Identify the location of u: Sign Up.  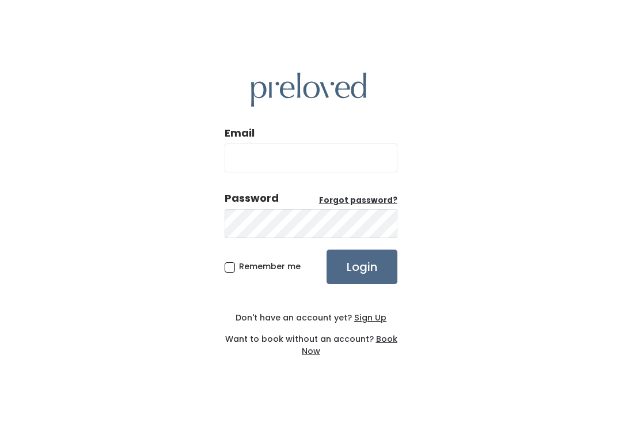
(371, 318).